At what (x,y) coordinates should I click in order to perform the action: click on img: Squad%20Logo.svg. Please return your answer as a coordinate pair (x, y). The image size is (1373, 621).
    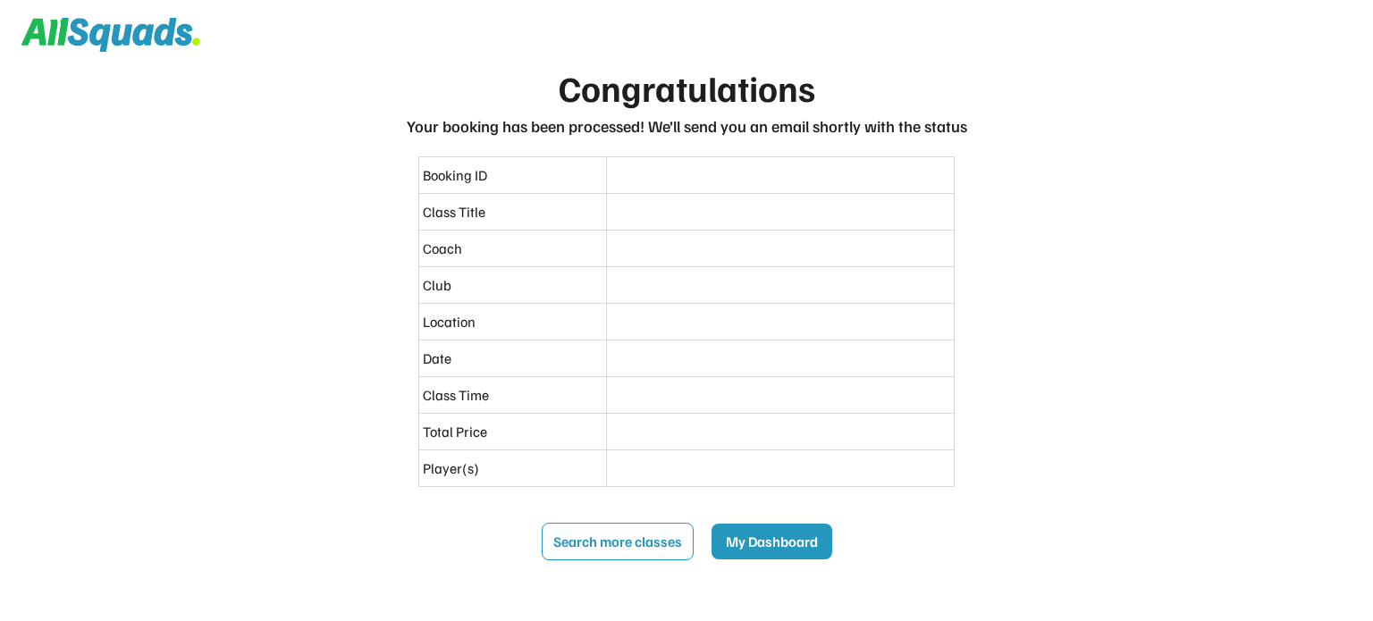
    Looking at the image, I should click on (111, 35).